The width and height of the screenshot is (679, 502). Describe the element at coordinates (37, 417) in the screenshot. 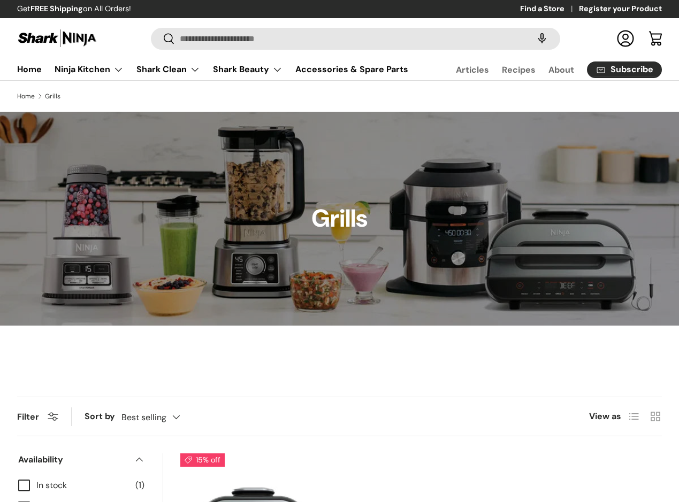

I see `button: Filter` at that location.